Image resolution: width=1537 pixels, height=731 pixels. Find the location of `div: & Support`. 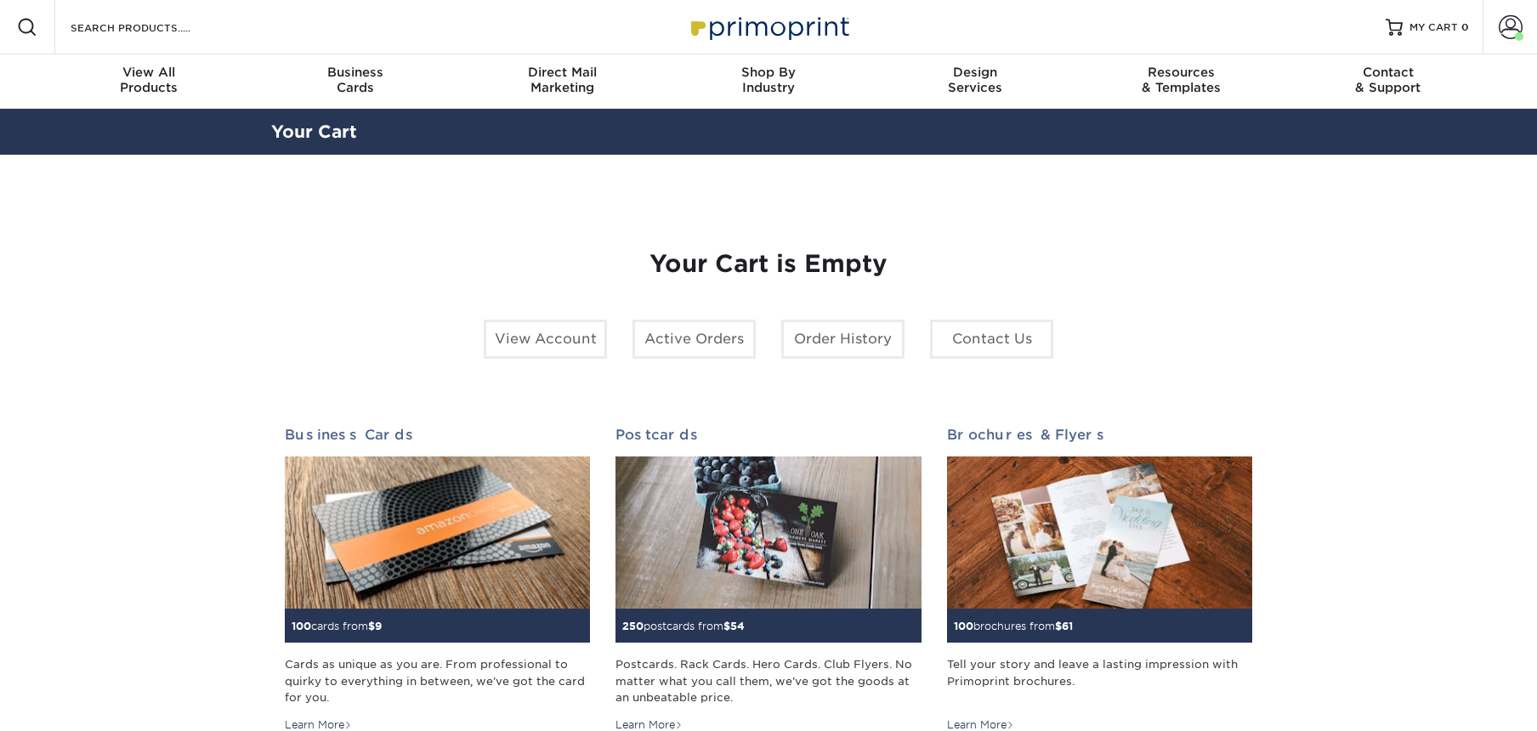

div: & Support is located at coordinates (1387, 80).